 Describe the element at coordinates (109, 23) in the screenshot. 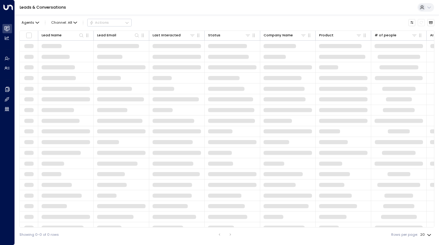

I see `div: Button group with a nested menu` at that location.